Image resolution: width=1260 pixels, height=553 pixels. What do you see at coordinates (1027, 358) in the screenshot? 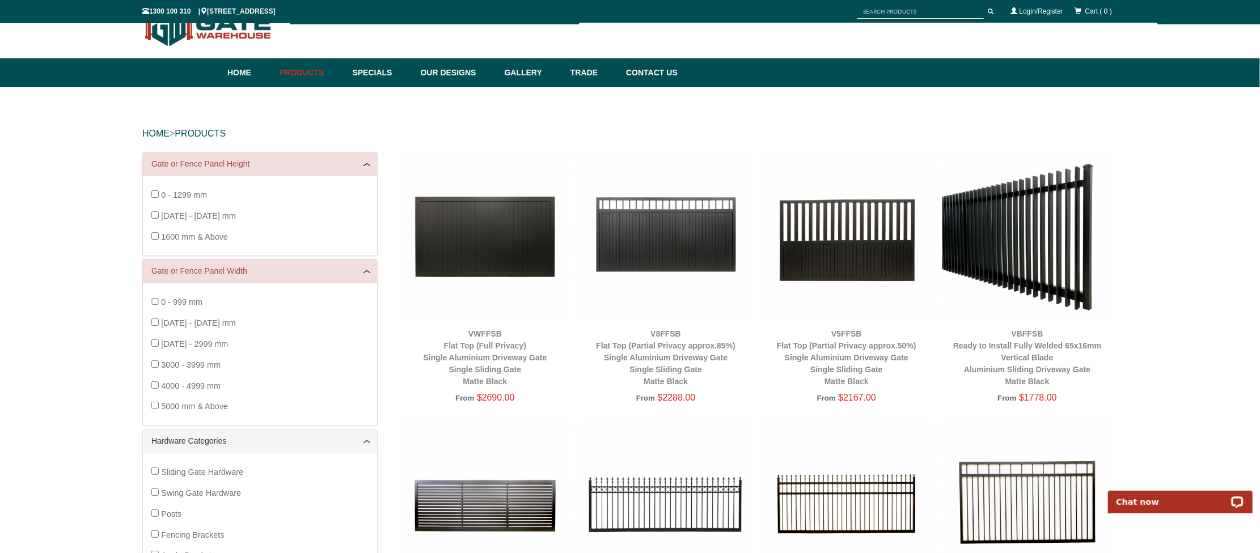
I see `a: VBFFSBReady to Install Fully Welded 65x16mm Vertical BladeAluminium Sliding Driveway GateMatte Black` at bounding box center [1027, 358].